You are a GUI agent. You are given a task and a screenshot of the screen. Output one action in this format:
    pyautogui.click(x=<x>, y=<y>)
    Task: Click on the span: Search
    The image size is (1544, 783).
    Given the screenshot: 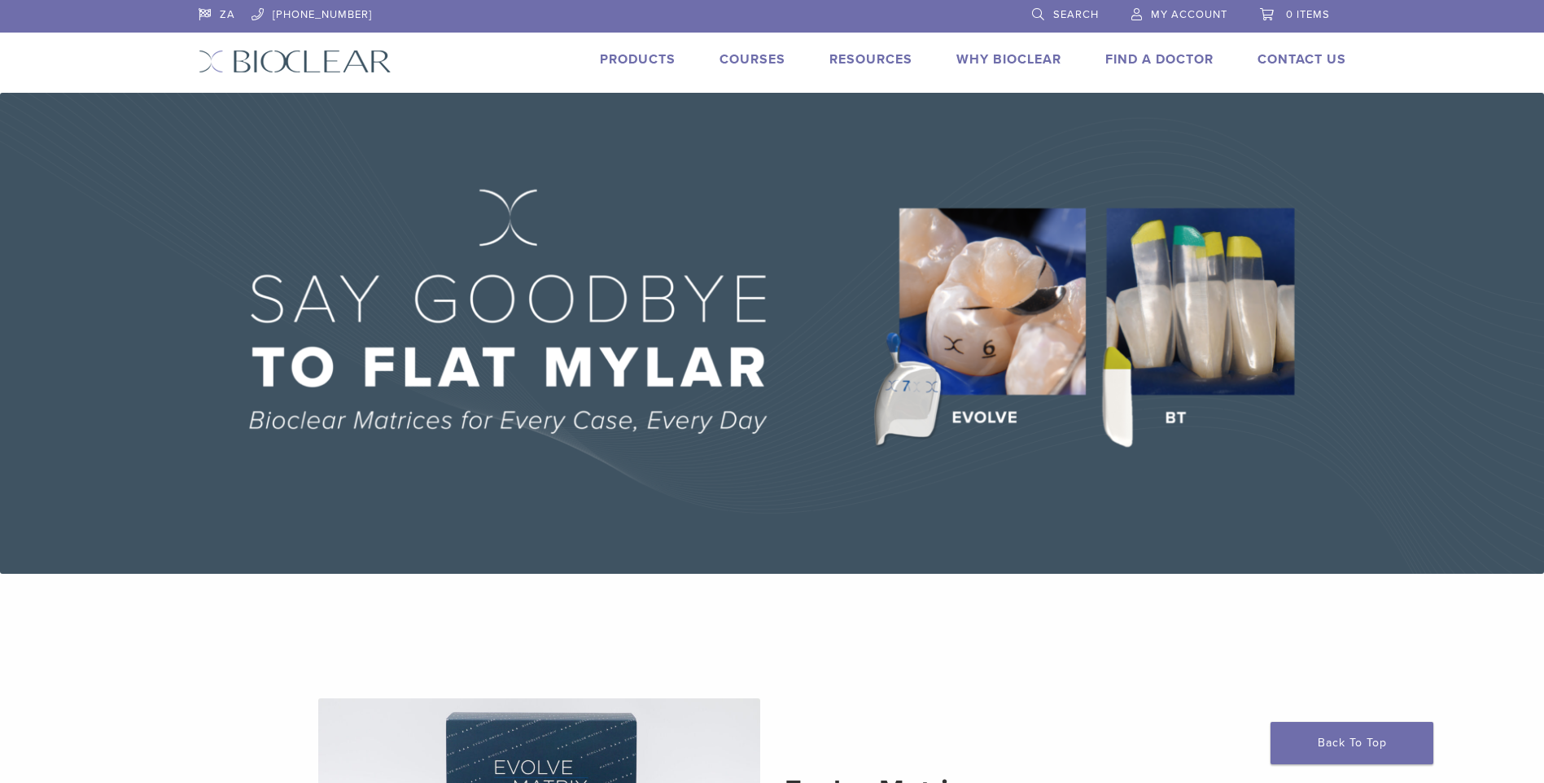 What is the action you would take?
    pyautogui.click(x=1076, y=15)
    